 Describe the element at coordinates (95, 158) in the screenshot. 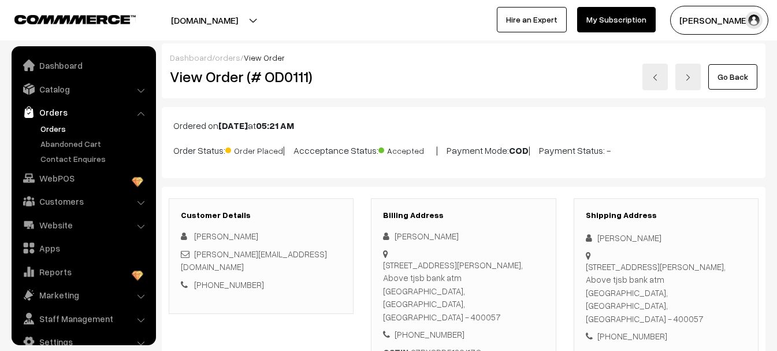

I see `a: Contact Enquires` at that location.